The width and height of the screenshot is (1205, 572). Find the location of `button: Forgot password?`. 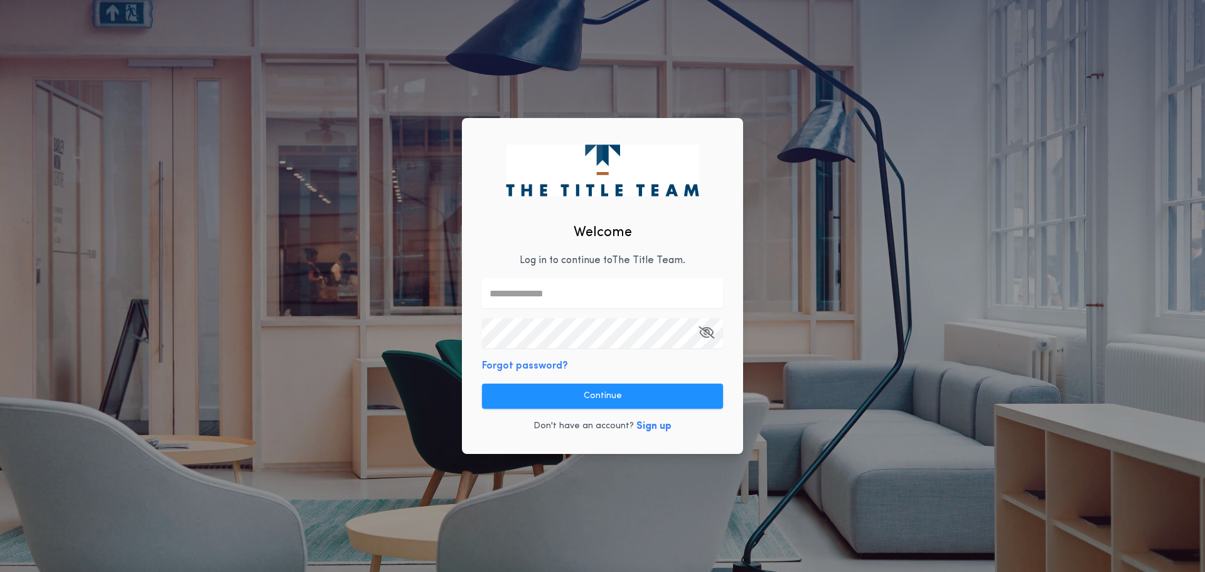

button: Forgot password? is located at coordinates (525, 366).